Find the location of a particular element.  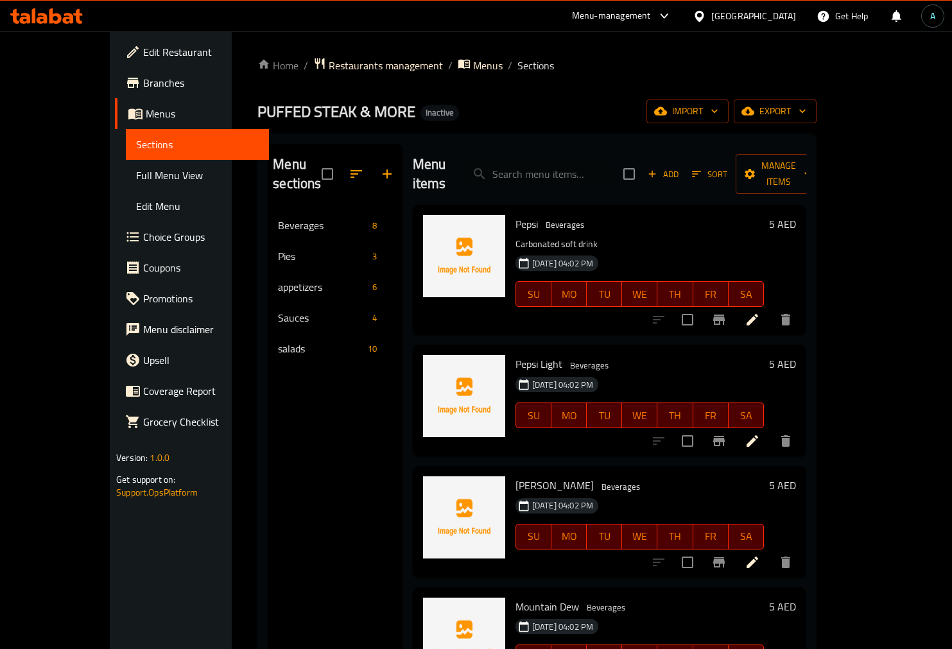

span: Sort items is located at coordinates (710, 174).